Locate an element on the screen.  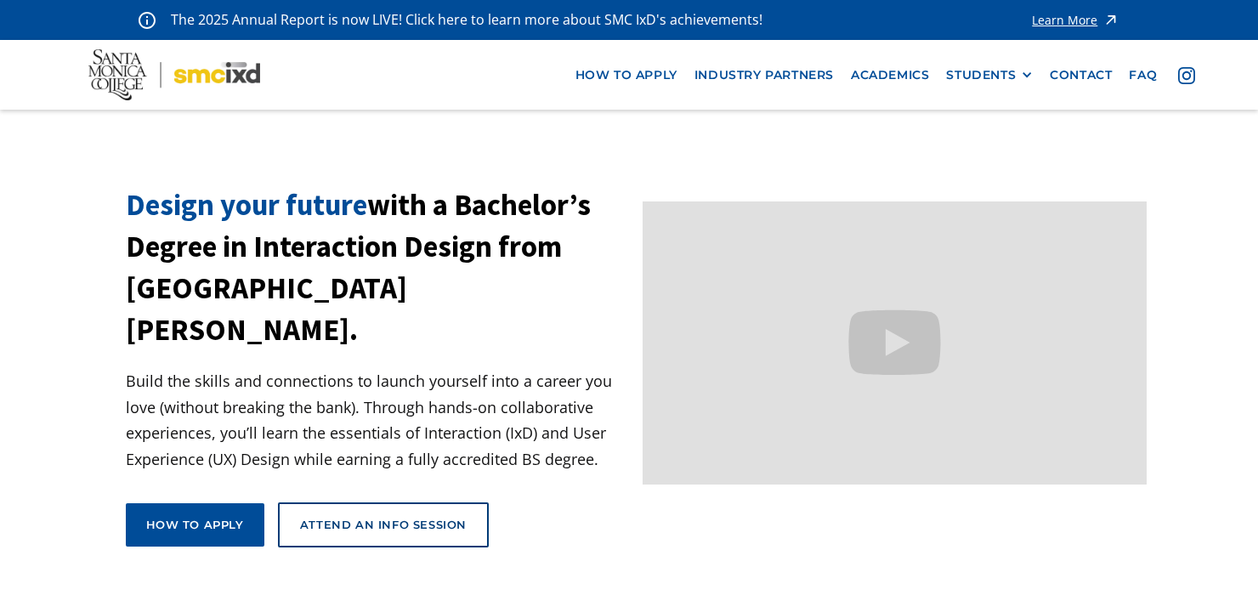
p: The 2025 Annual Report is now LIVE! Click here to learn more about SMC IxD's achievements! is located at coordinates (467, 20).